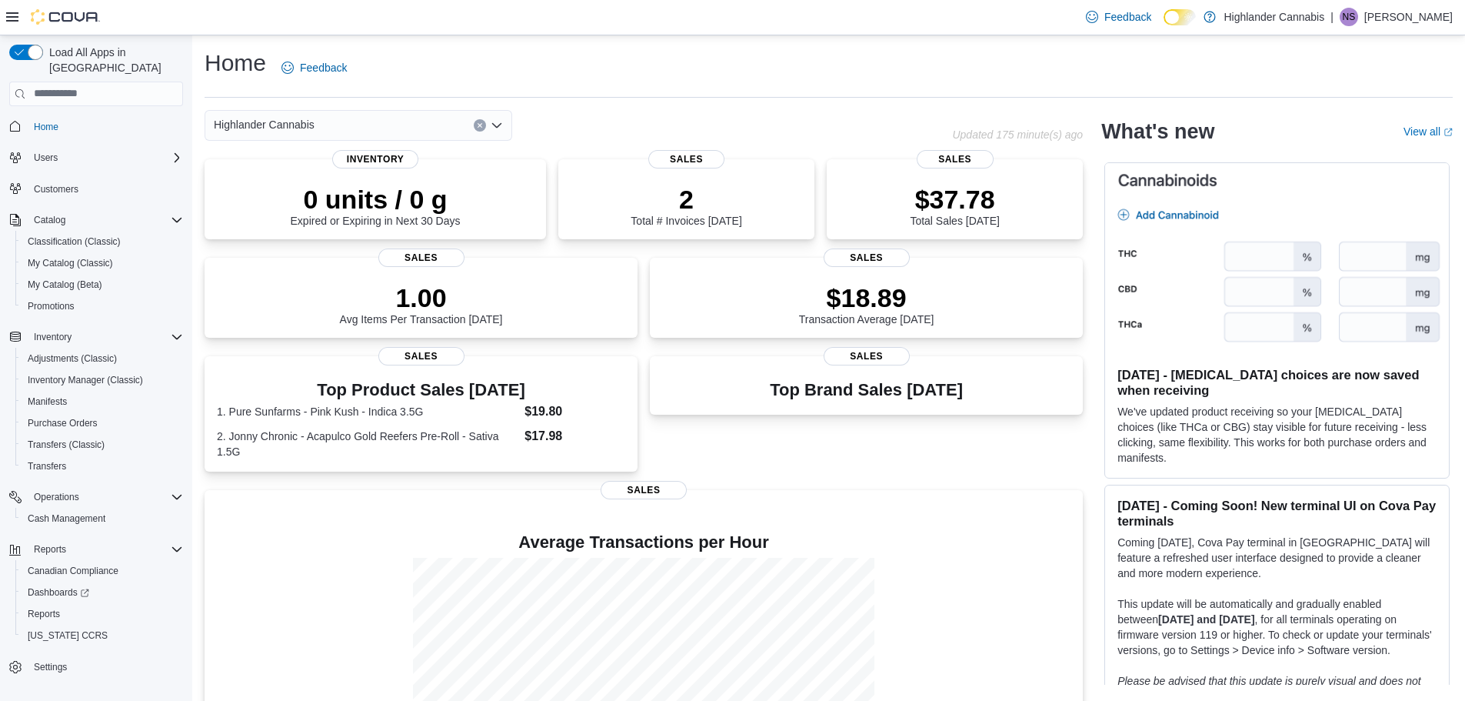  I want to click on button: Adjustments (Classic), so click(102, 358).